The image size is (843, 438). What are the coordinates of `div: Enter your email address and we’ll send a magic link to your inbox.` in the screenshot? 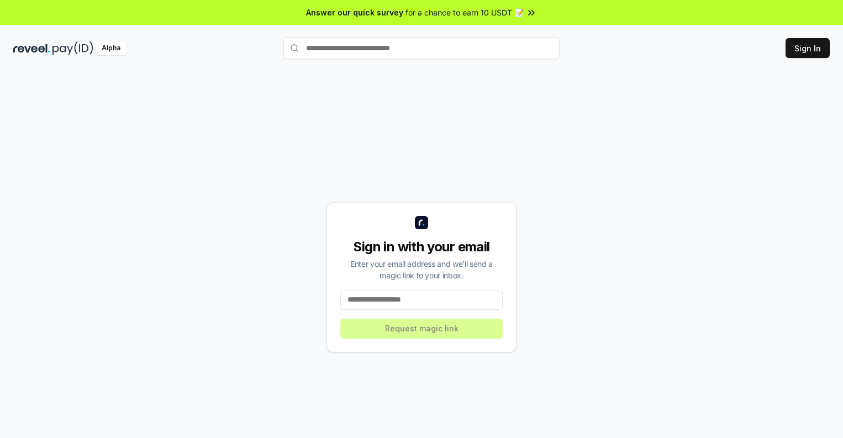 It's located at (422, 270).